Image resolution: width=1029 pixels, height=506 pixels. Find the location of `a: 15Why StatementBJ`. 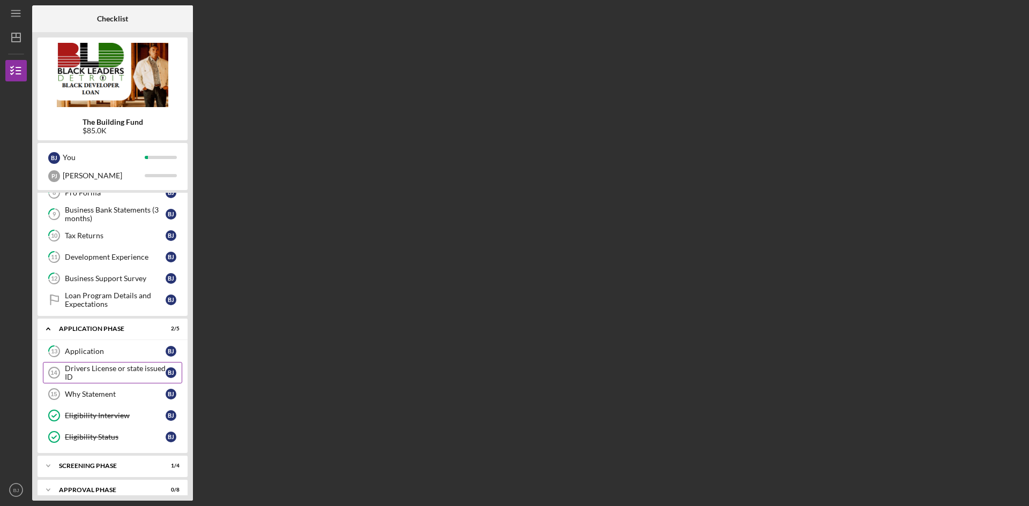

a: 15Why StatementBJ is located at coordinates (113, 394).